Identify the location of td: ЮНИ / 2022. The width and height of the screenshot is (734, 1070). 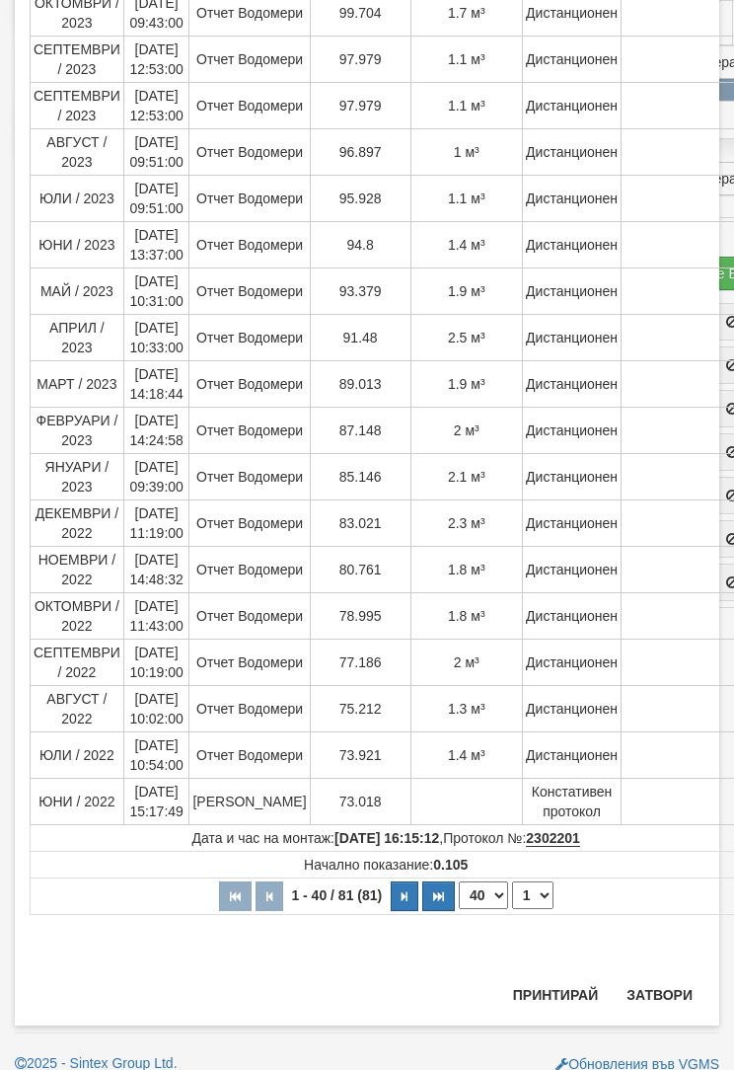
(77, 801).